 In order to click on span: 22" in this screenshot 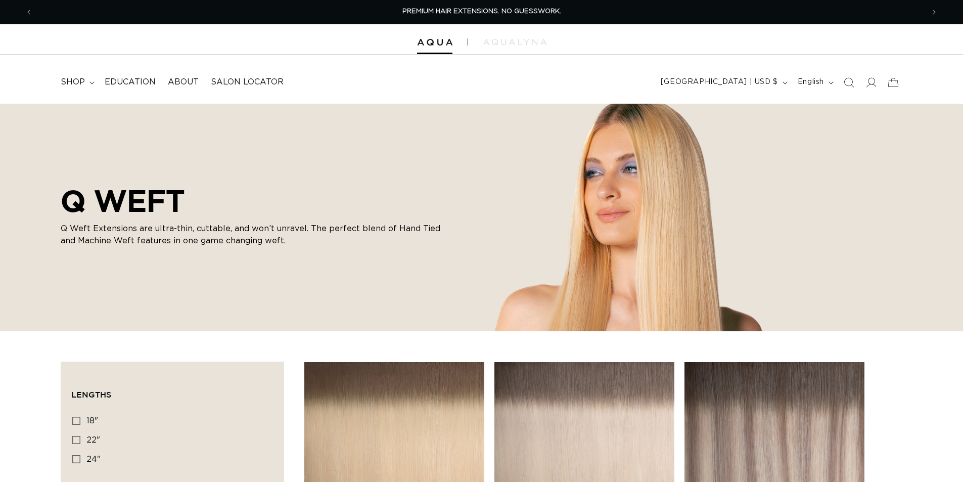, I will do `click(93, 440)`.